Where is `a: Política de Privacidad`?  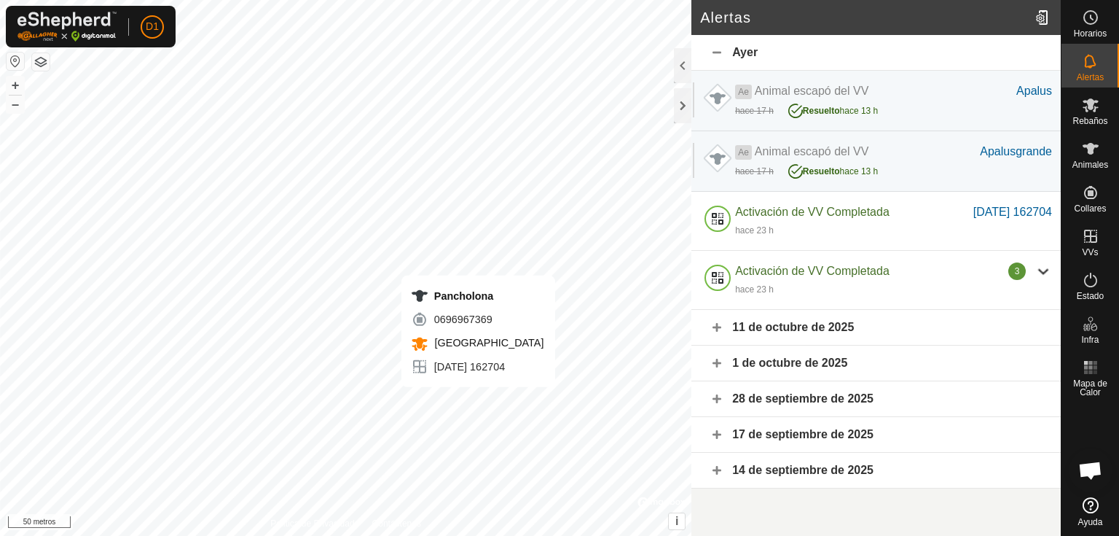
a: Política de Privacidad is located at coordinates (312, 523).